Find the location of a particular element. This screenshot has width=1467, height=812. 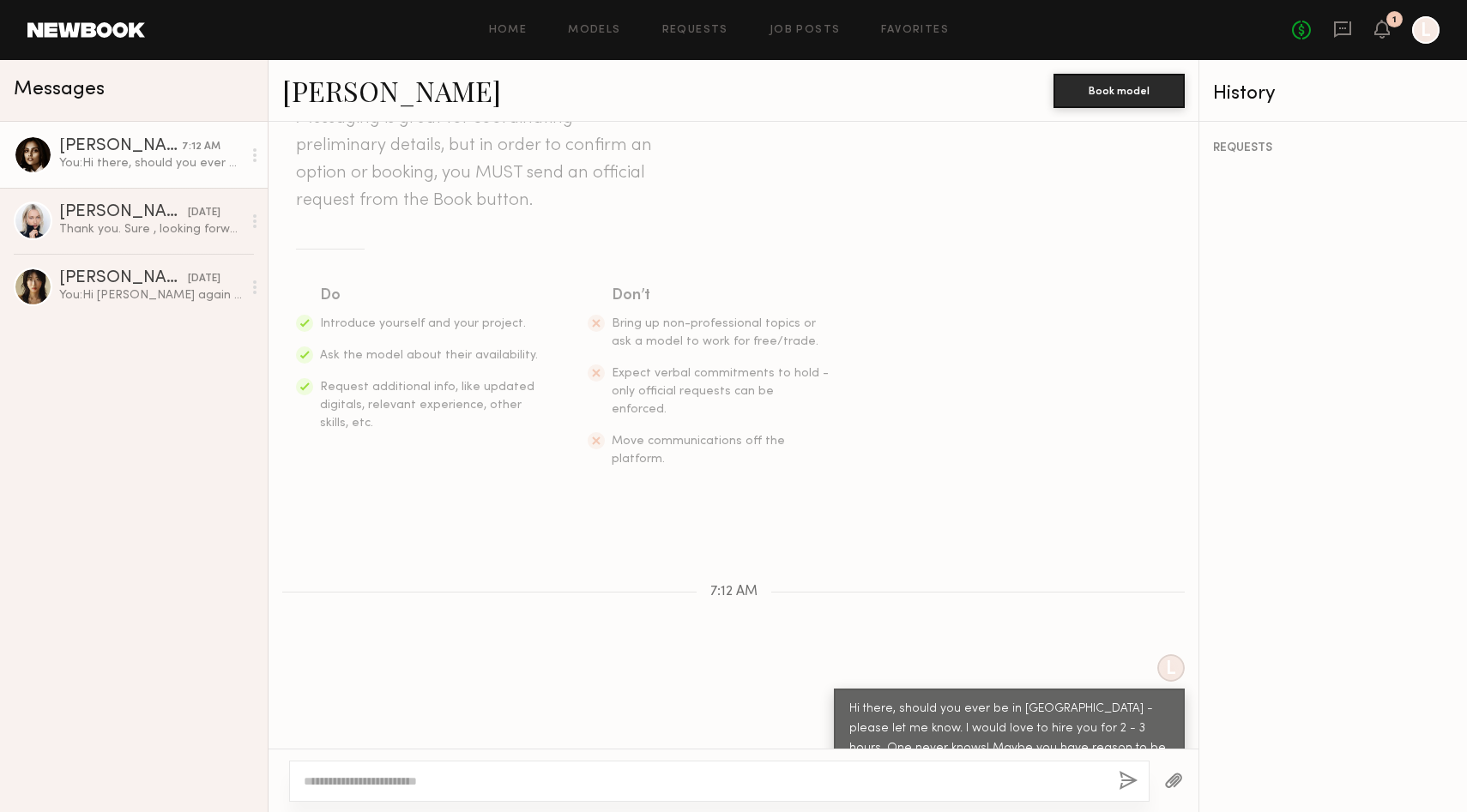

div: Do is located at coordinates (429, 296).